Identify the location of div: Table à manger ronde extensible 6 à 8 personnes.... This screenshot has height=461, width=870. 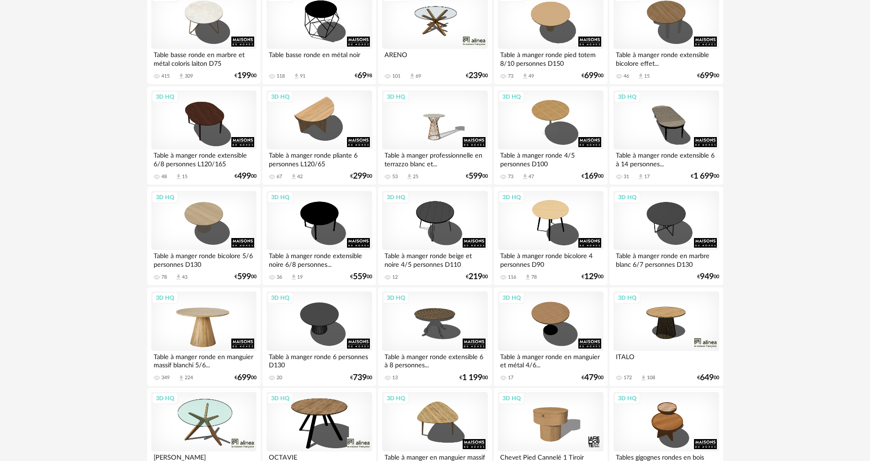
(435, 360).